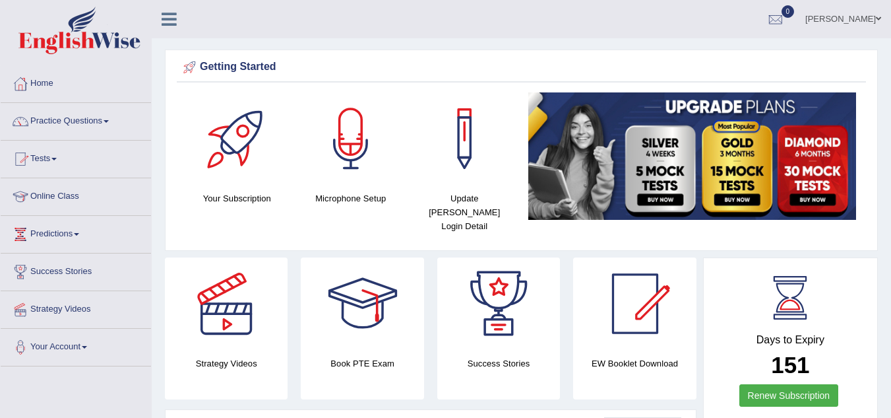 This screenshot has width=891, height=418. Describe the element at coordinates (521, 67) in the screenshot. I see `div: Getting Started` at that location.